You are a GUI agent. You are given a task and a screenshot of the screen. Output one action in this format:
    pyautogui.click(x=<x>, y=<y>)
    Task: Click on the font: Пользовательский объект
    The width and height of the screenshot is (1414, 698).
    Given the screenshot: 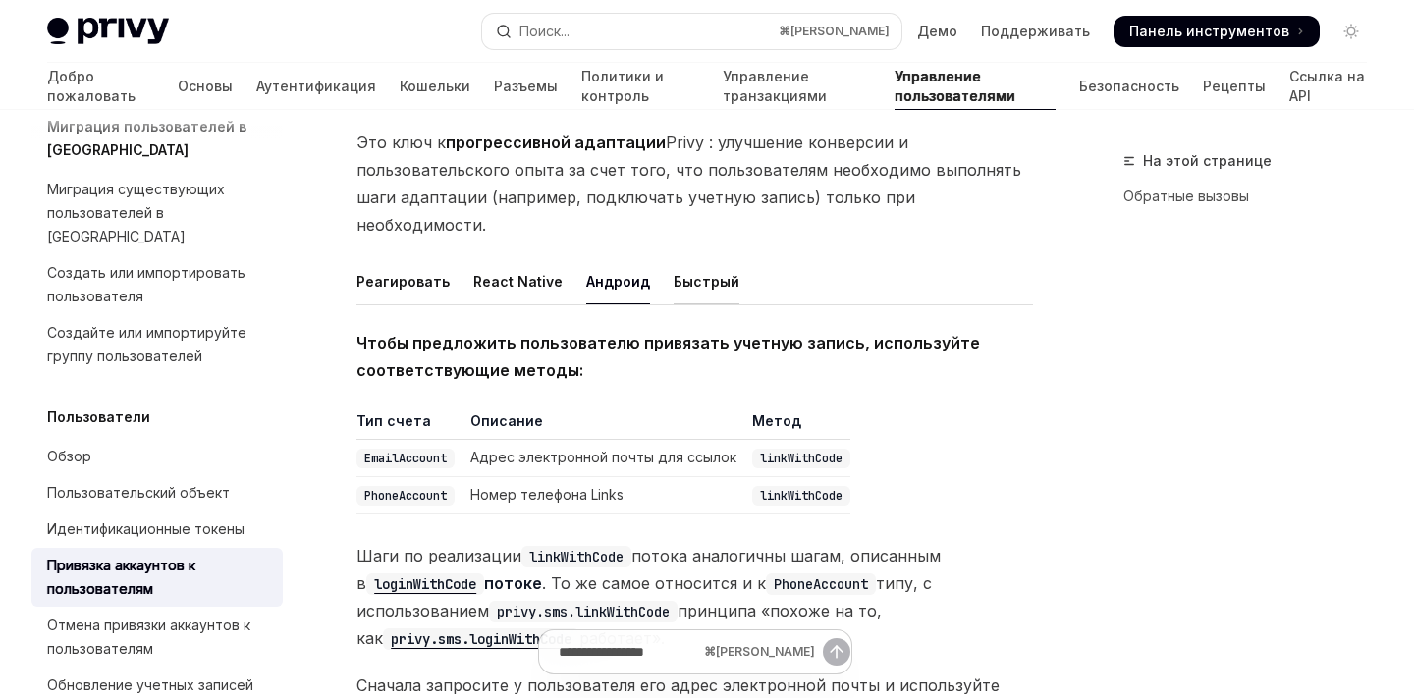 What is the action you would take?
    pyautogui.click(x=138, y=492)
    